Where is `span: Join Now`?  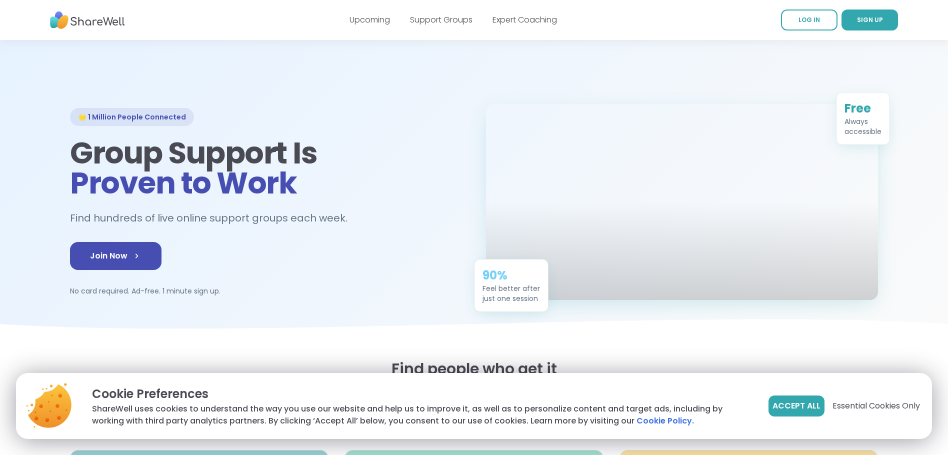 span: Join Now is located at coordinates (115, 256).